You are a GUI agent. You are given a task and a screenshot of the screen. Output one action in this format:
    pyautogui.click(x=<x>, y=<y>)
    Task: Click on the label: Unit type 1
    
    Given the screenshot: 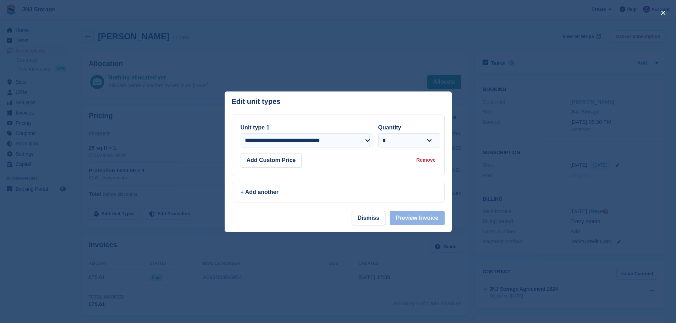 What is the action you would take?
    pyautogui.click(x=255, y=127)
    